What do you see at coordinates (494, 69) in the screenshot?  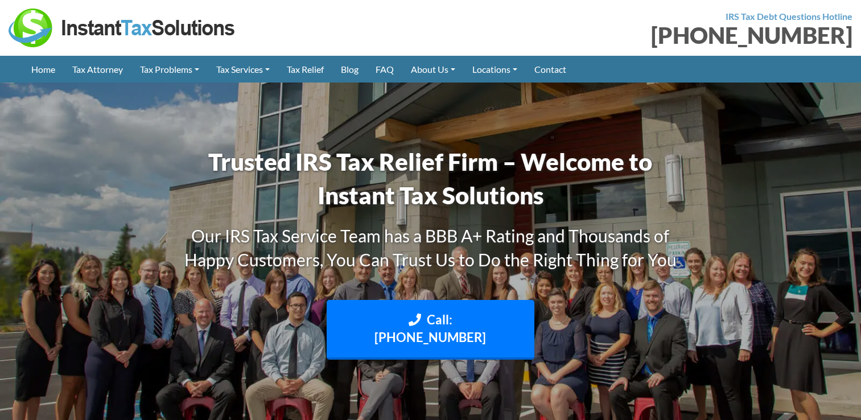 I see `a: Locations` at bounding box center [494, 69].